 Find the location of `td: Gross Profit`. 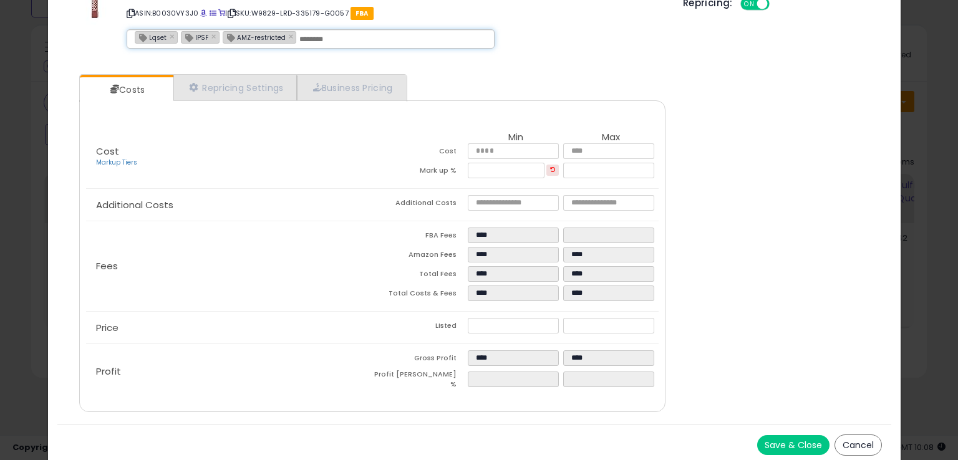

td: Gross Profit is located at coordinates (420, 360).